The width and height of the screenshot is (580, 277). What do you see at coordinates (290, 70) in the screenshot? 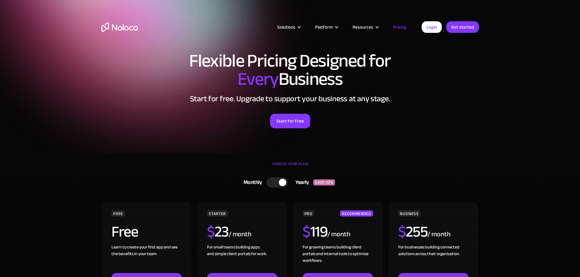
I see `h1: Flexible Pricing Designed for Business` at bounding box center [290, 70].